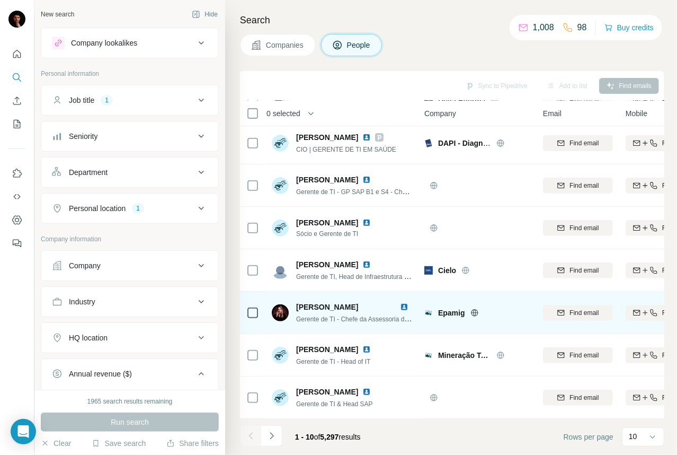 Image resolution: width=677 pixels, height=455 pixels. Describe the element at coordinates (130, 266) in the screenshot. I see `button: Company` at that location.